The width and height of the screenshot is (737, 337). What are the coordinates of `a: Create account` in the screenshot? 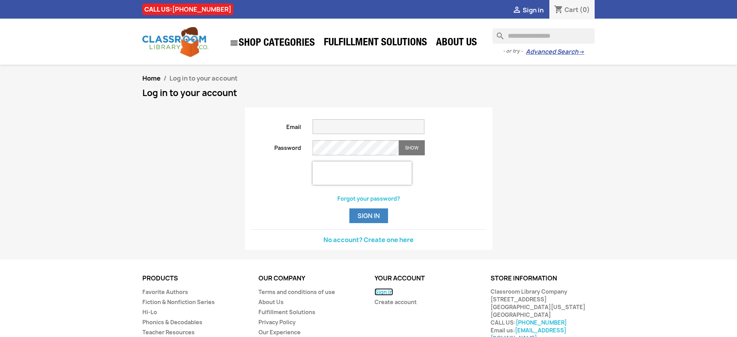 It's located at (395, 301).